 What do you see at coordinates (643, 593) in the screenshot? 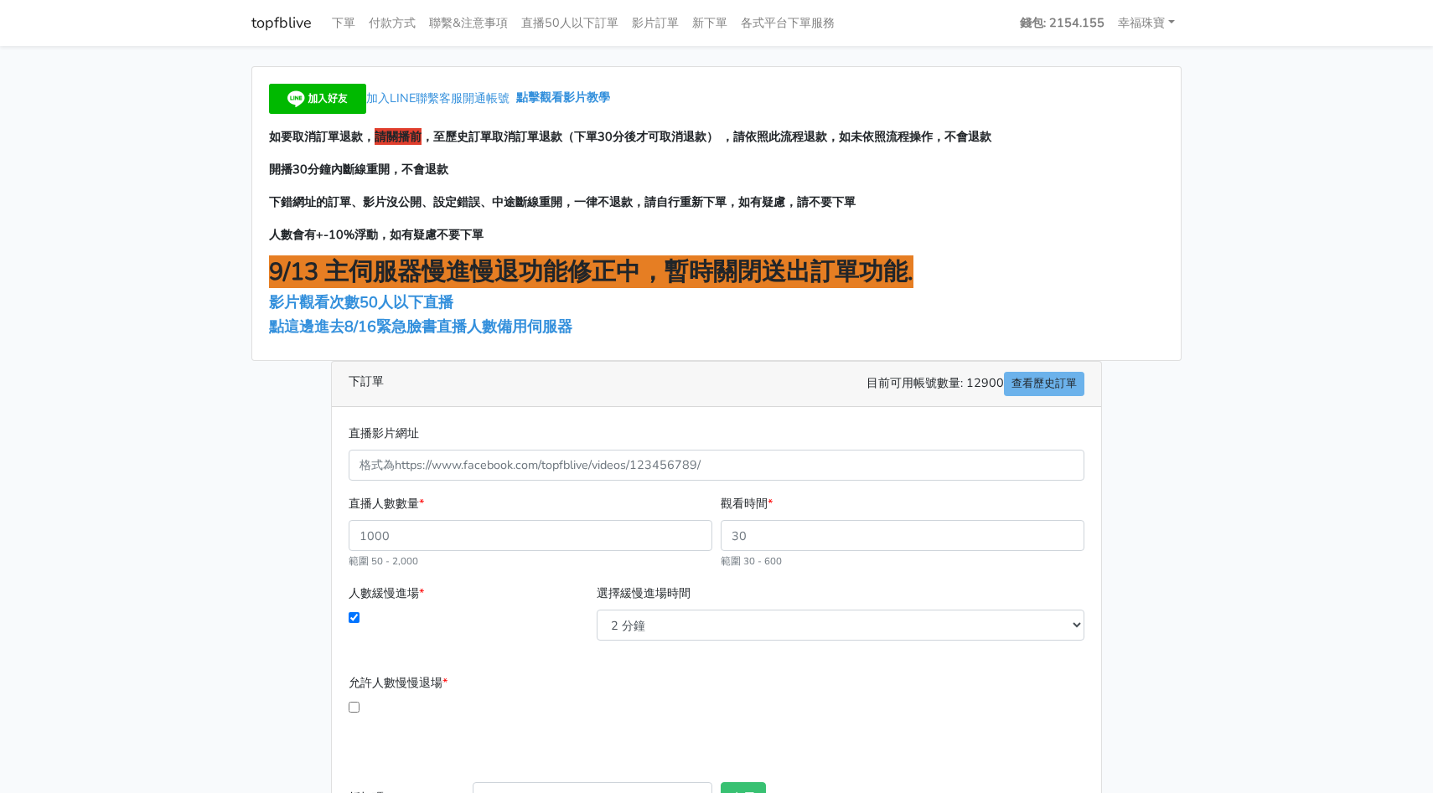
I see `label: 選擇緩慢進場時間` at bounding box center [643, 593].